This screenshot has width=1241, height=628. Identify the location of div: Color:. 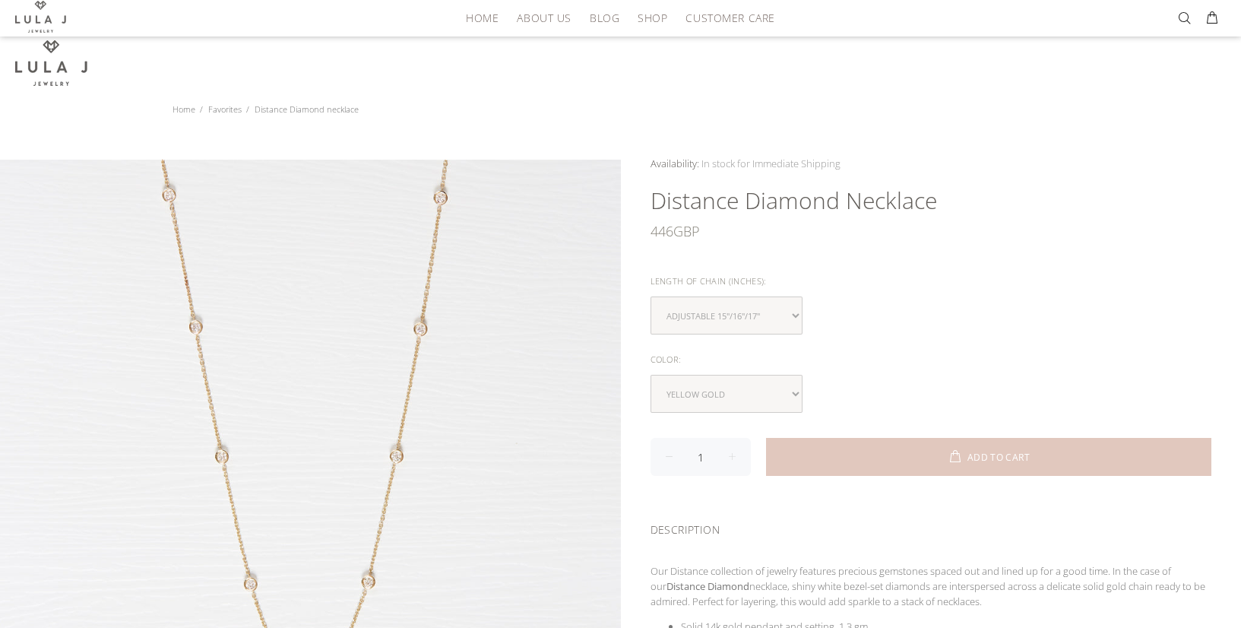
(931, 359).